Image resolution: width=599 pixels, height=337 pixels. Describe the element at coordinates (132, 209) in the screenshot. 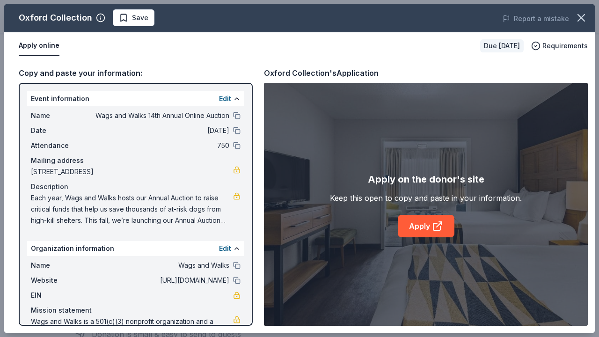

I see `span: Each year, Wags and Walks hosts our Annual Auction to raise critical funds that help us save thou...` at that location.